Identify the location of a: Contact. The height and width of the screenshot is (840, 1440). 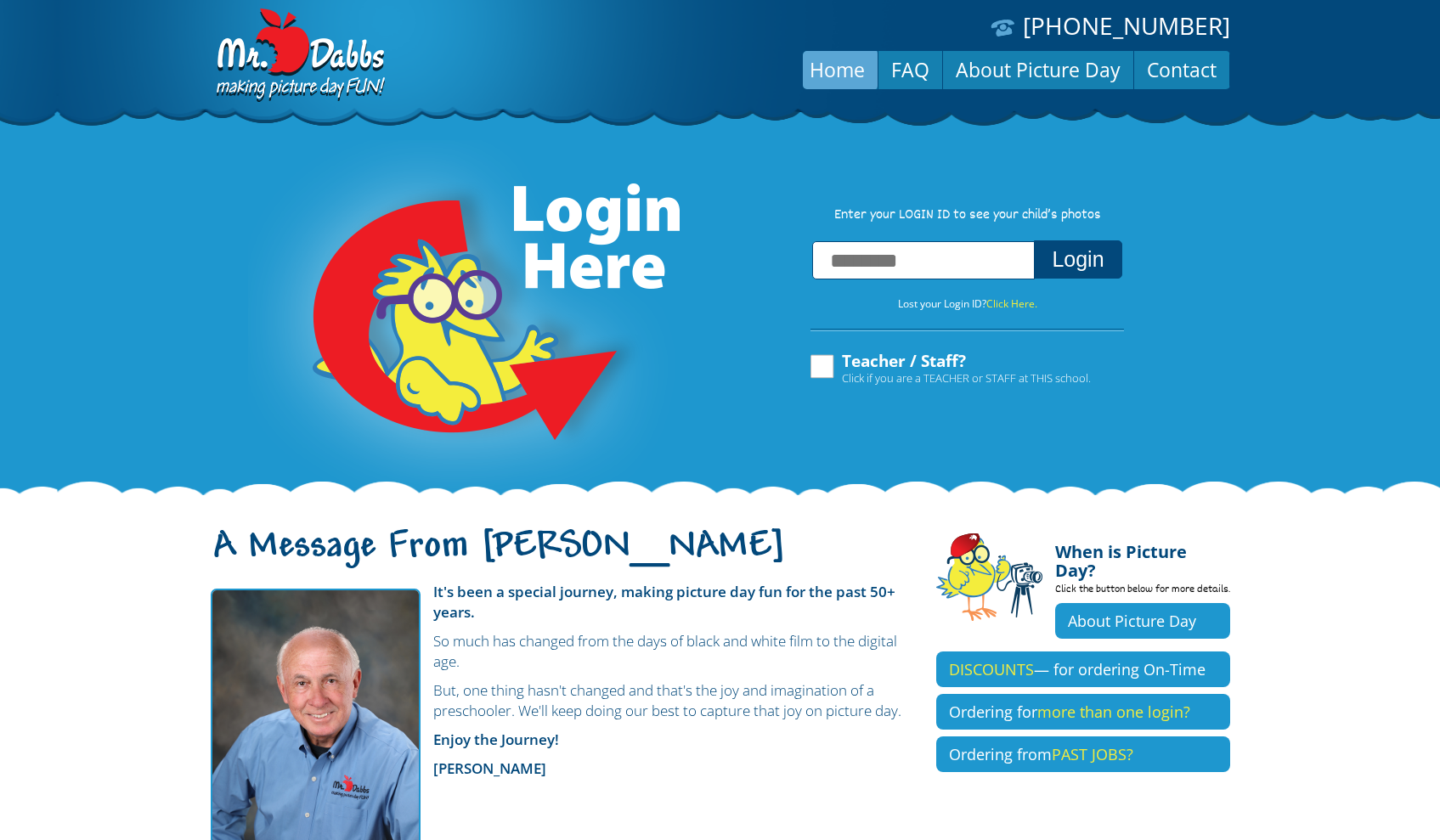
(1182, 70).